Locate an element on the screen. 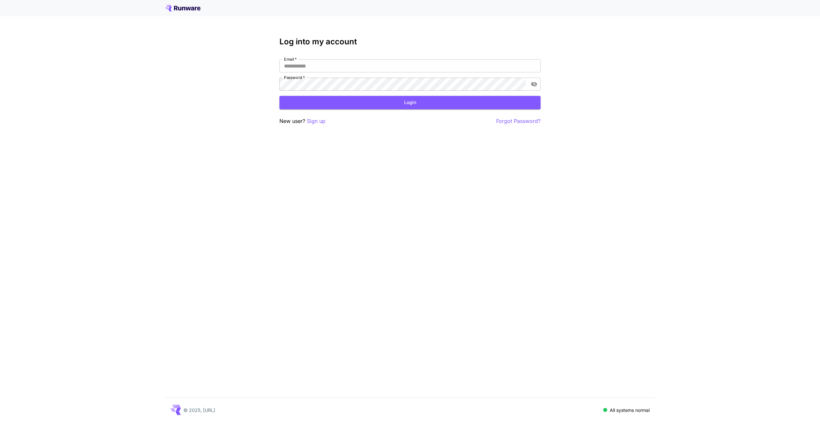 This screenshot has height=422, width=820. button: toggle password visibility is located at coordinates (534, 84).